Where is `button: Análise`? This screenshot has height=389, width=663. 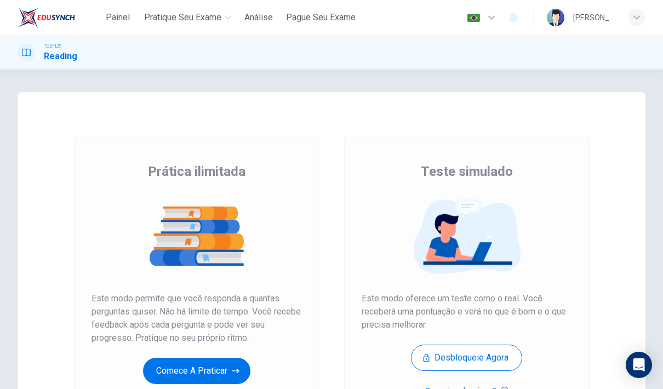 button: Análise is located at coordinates (259, 18).